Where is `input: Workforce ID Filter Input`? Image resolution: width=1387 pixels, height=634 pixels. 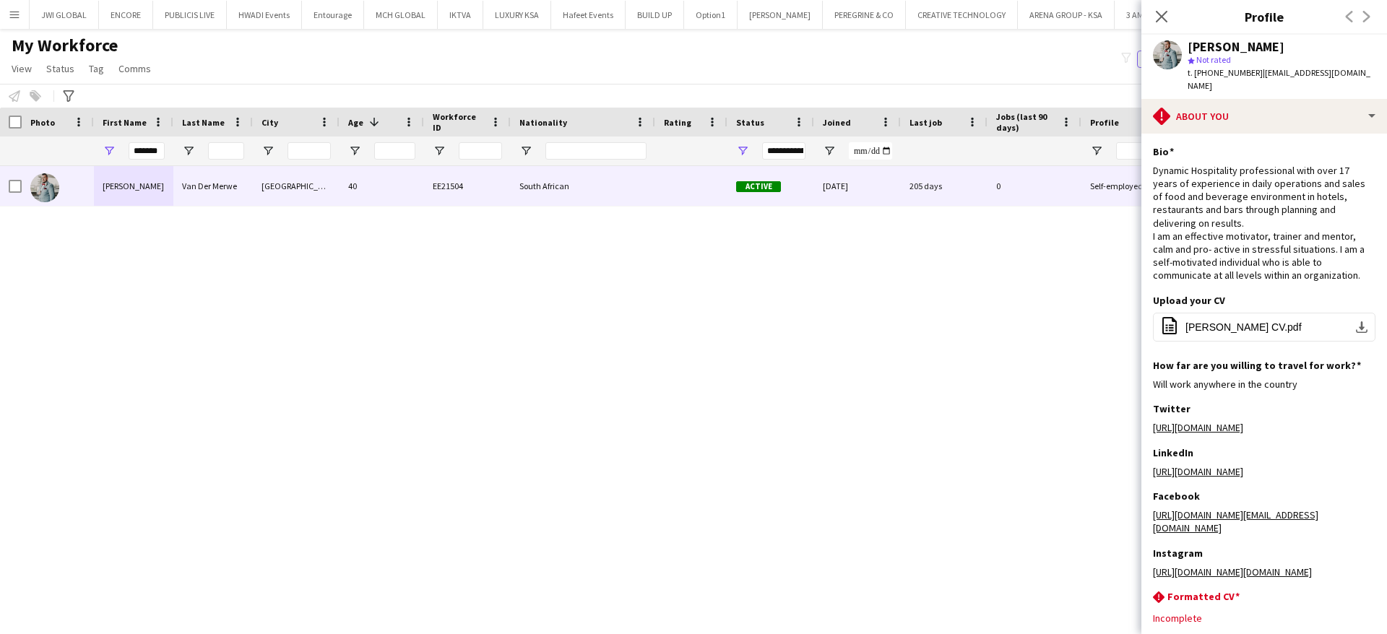
input: Workforce ID Filter Input is located at coordinates (480, 151).